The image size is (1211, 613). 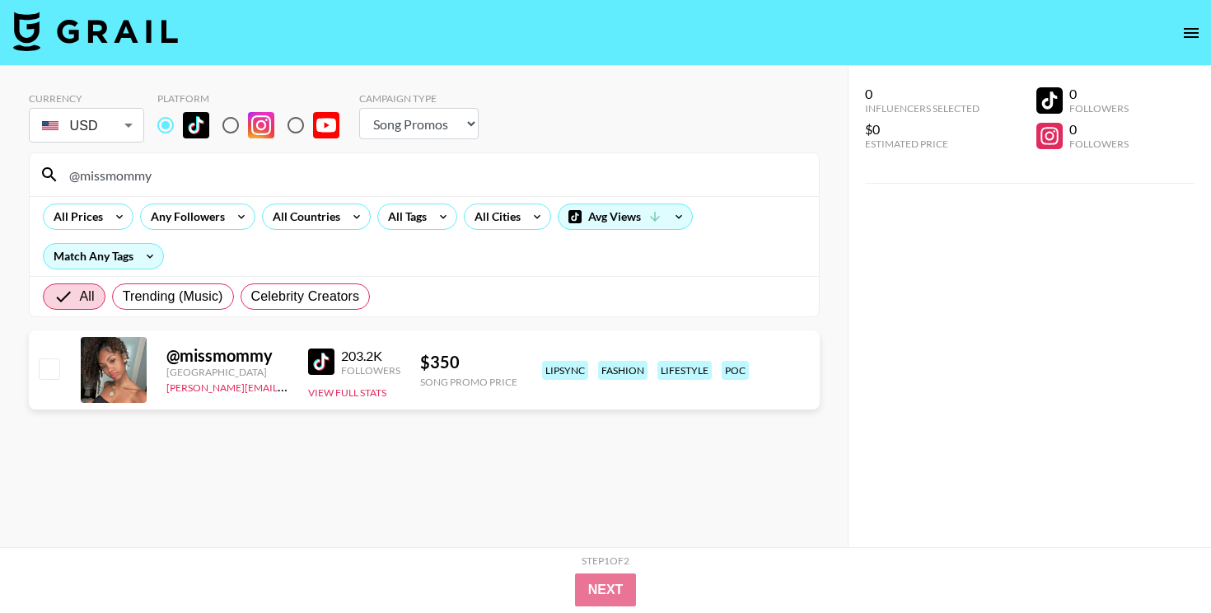 I want to click on button: View Full Stats, so click(x=347, y=392).